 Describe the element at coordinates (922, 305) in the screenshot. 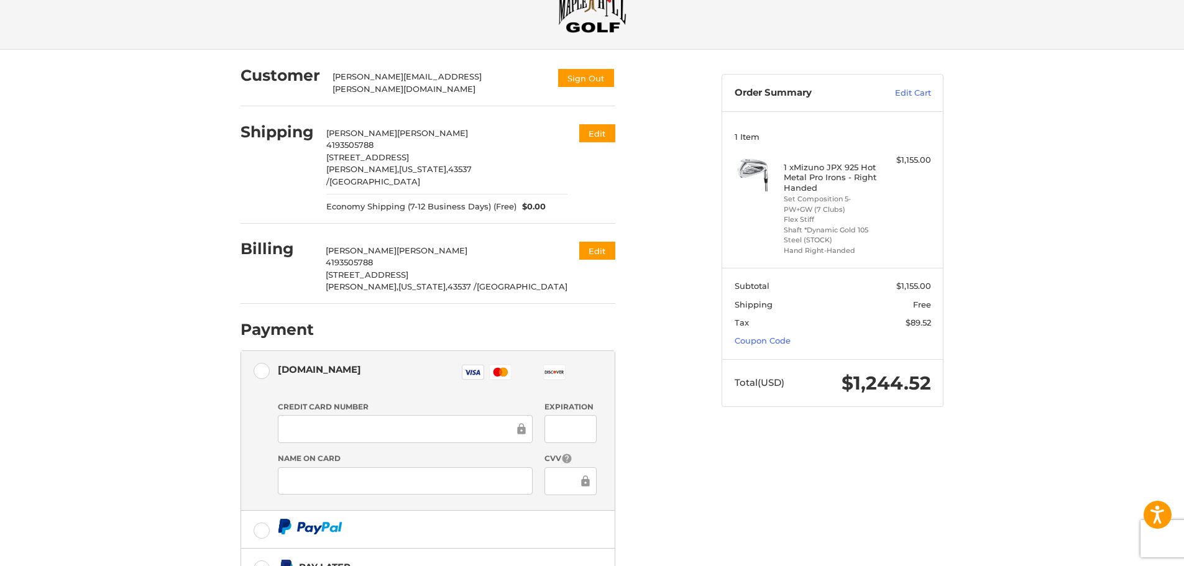

I see `span: Free` at that location.